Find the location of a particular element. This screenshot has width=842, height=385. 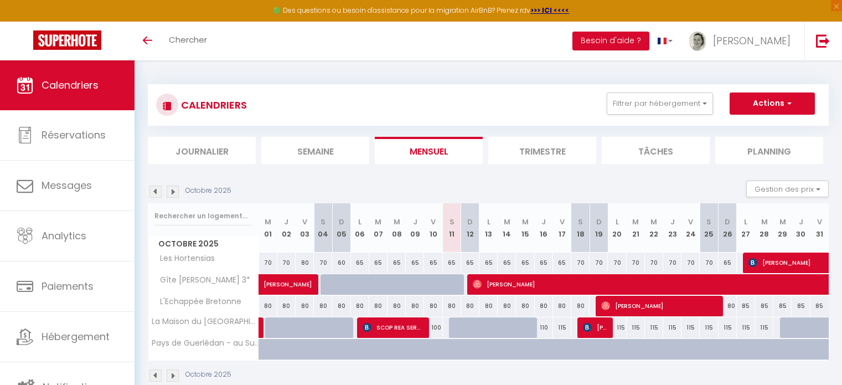

th: 03 is located at coordinates (305, 228).